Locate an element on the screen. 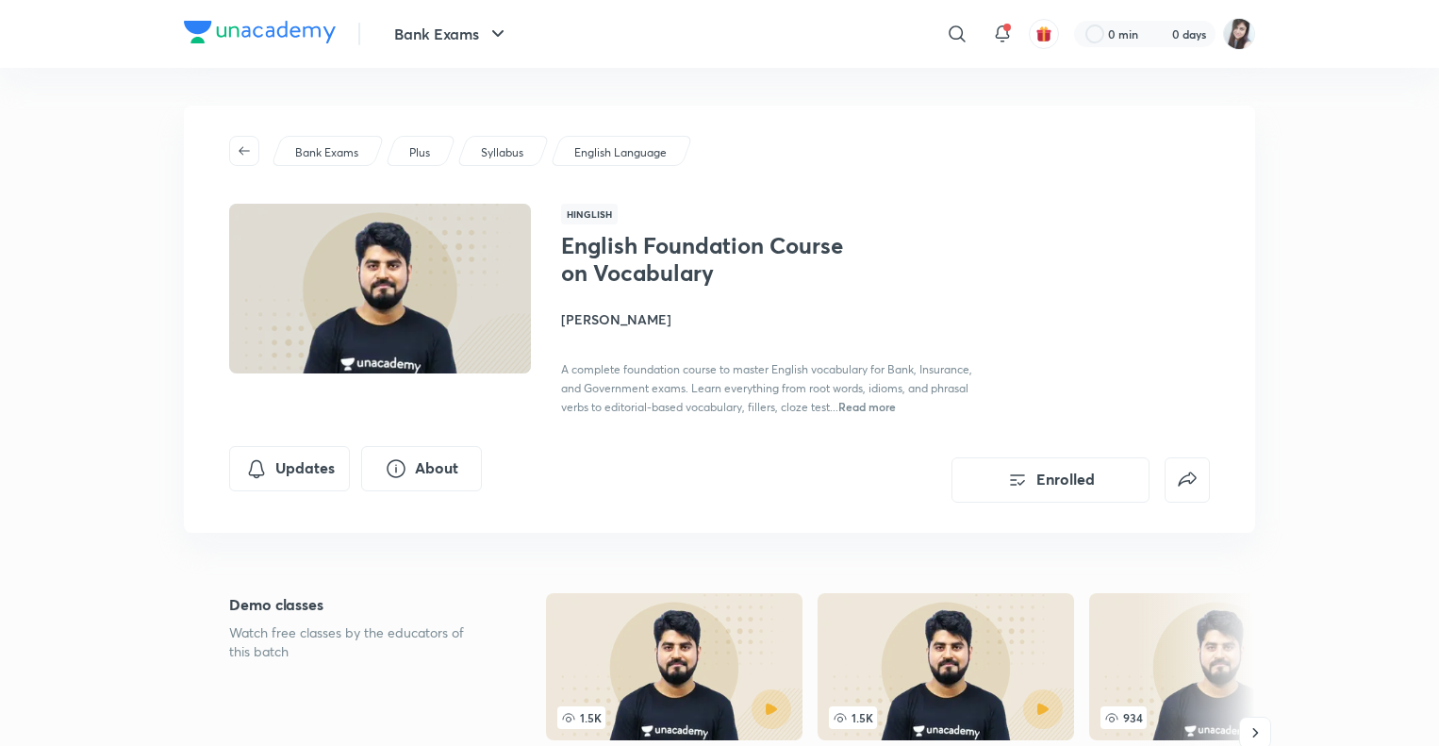 This screenshot has width=1439, height=746. button: Bank Exams is located at coordinates (452, 34).